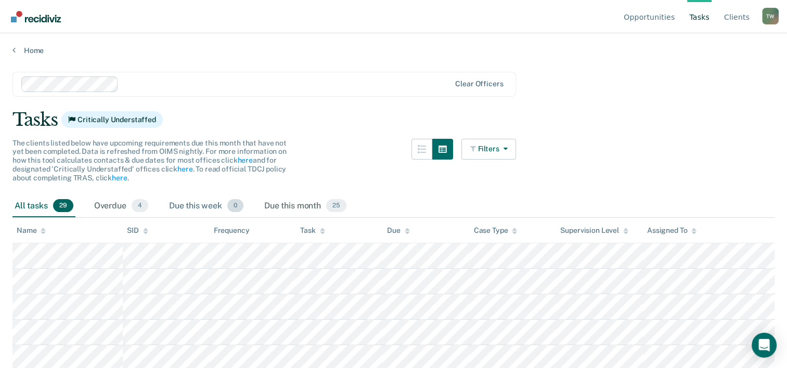 This screenshot has height=368, width=787. I want to click on div: Clear officers, so click(479, 84).